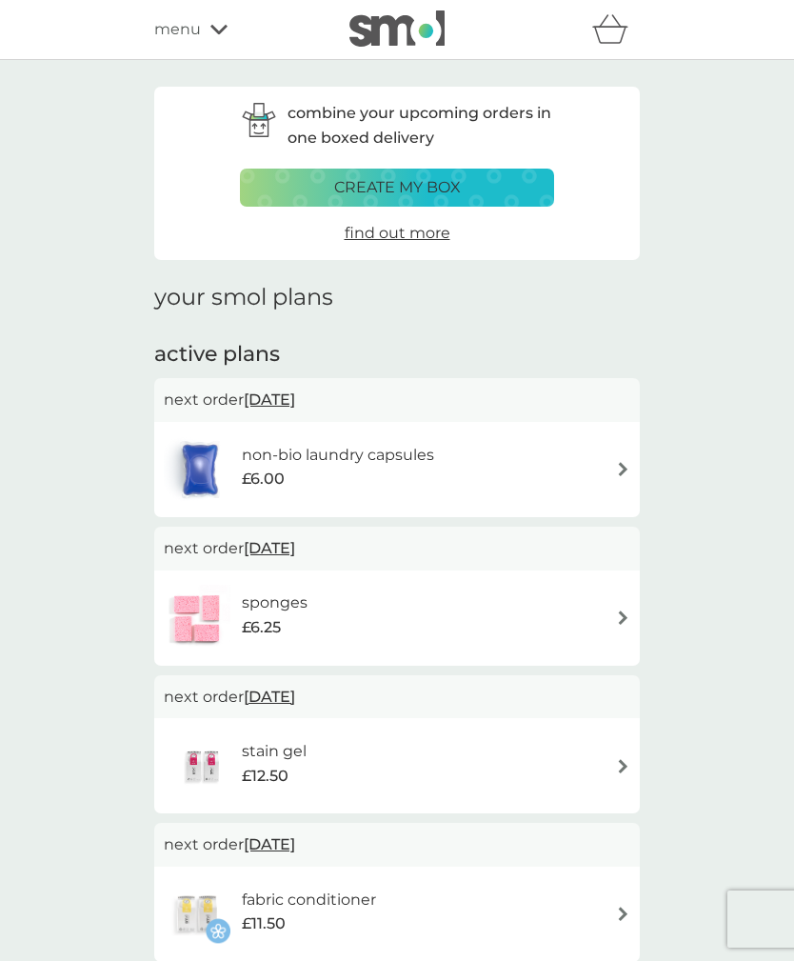 The image size is (794, 961). What do you see at coordinates (264, 924) in the screenshot?
I see `span: £11.50` at bounding box center [264, 924].